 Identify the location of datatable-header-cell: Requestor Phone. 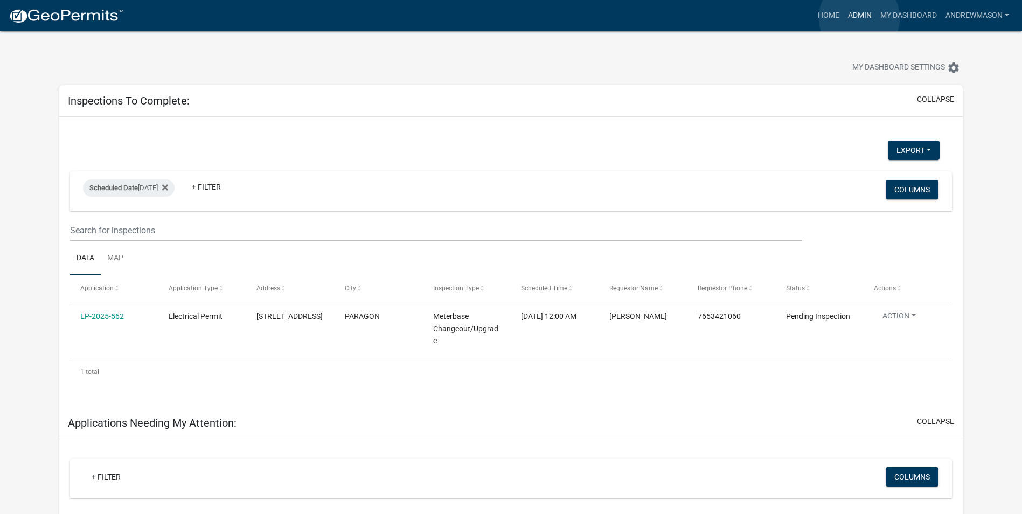
(732, 288).